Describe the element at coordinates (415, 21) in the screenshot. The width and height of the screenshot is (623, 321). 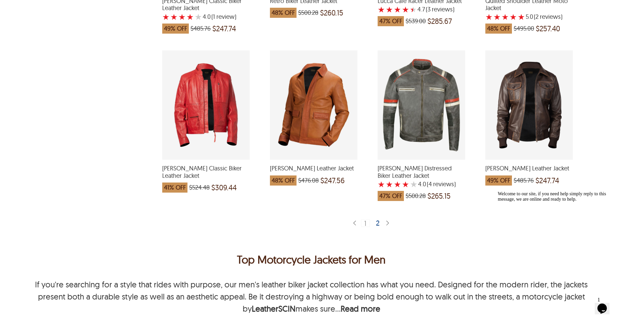
I see `span: $539.00` at that location.